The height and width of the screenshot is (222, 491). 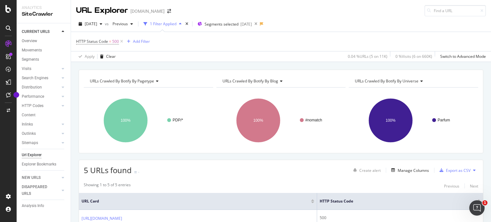 I want to click on div: Segments, so click(x=30, y=59).